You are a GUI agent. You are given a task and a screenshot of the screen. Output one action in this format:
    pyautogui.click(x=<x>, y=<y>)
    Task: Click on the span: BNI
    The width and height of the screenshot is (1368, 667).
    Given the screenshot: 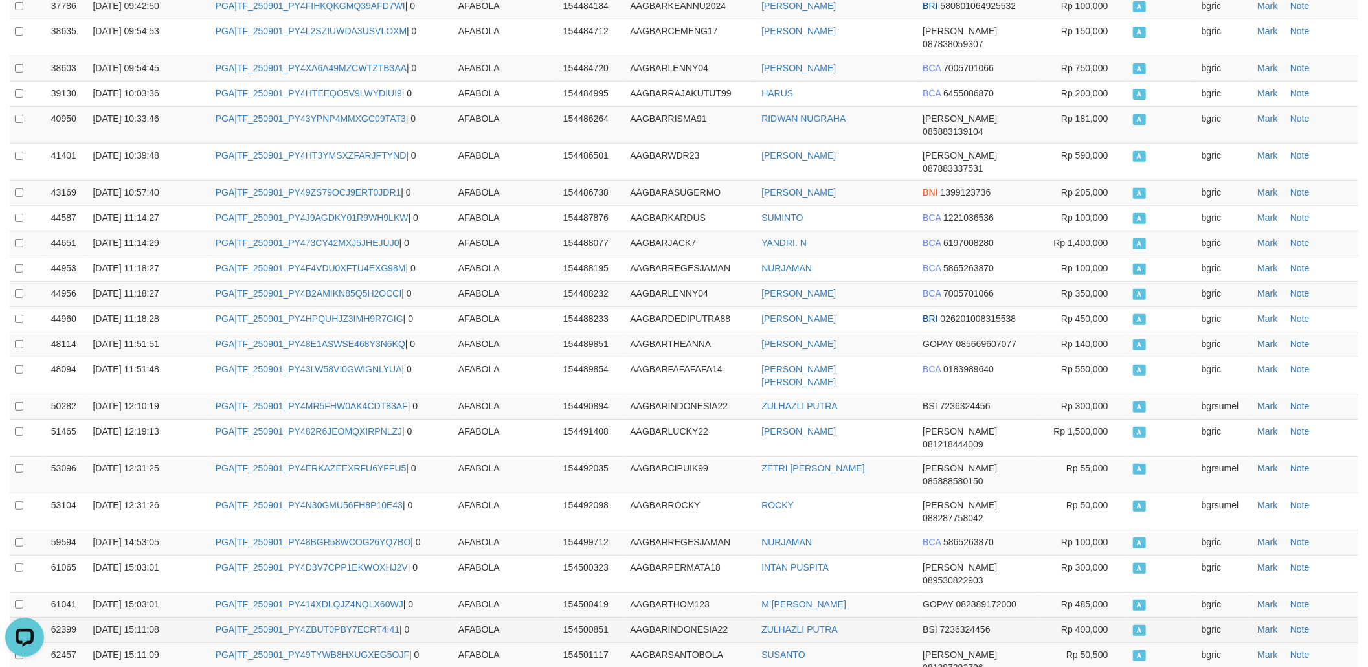 What is the action you would take?
    pyautogui.click(x=930, y=192)
    